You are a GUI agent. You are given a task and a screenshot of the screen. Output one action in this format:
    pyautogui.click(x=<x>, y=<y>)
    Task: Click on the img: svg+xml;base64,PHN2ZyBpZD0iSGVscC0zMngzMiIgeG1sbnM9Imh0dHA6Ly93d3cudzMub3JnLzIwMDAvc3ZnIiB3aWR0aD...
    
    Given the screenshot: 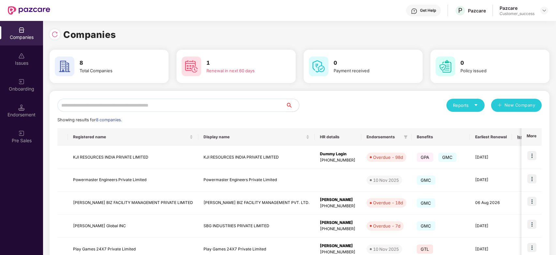 What is the action you would take?
    pyautogui.click(x=414, y=11)
    